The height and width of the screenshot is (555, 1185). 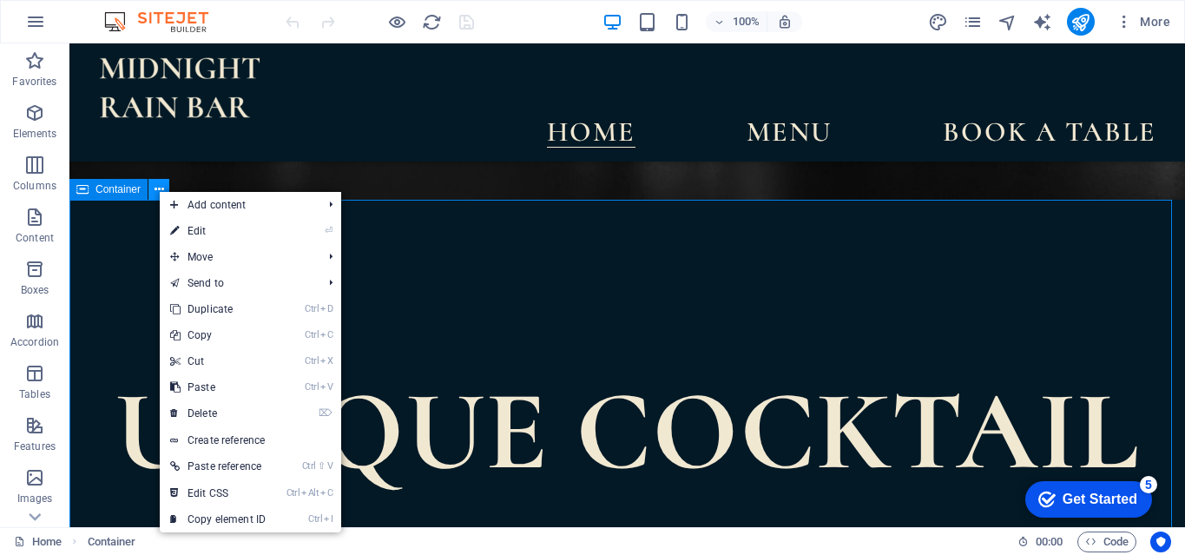 I want to click on a: CtrlXCut, so click(x=218, y=361).